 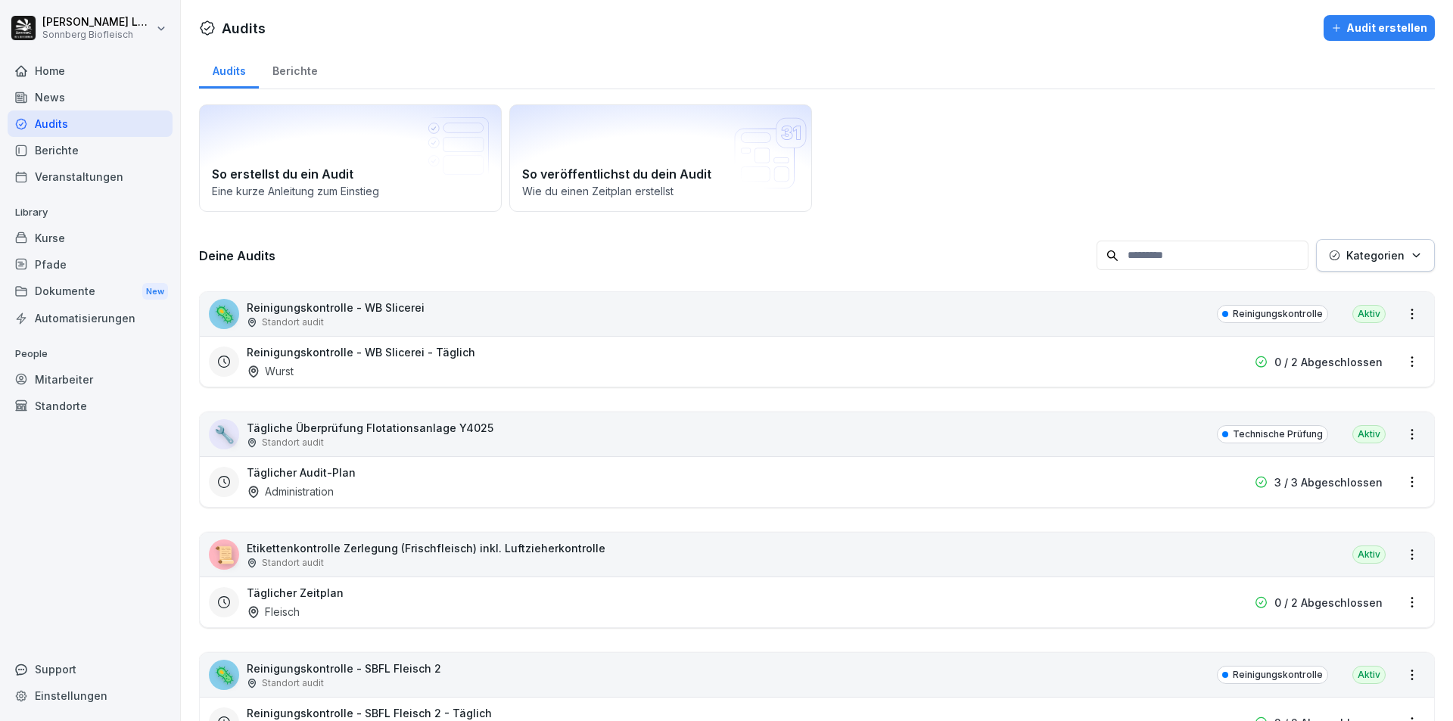 I want to click on h2: So veröffentlichst du dein Audit, so click(x=661, y=174).